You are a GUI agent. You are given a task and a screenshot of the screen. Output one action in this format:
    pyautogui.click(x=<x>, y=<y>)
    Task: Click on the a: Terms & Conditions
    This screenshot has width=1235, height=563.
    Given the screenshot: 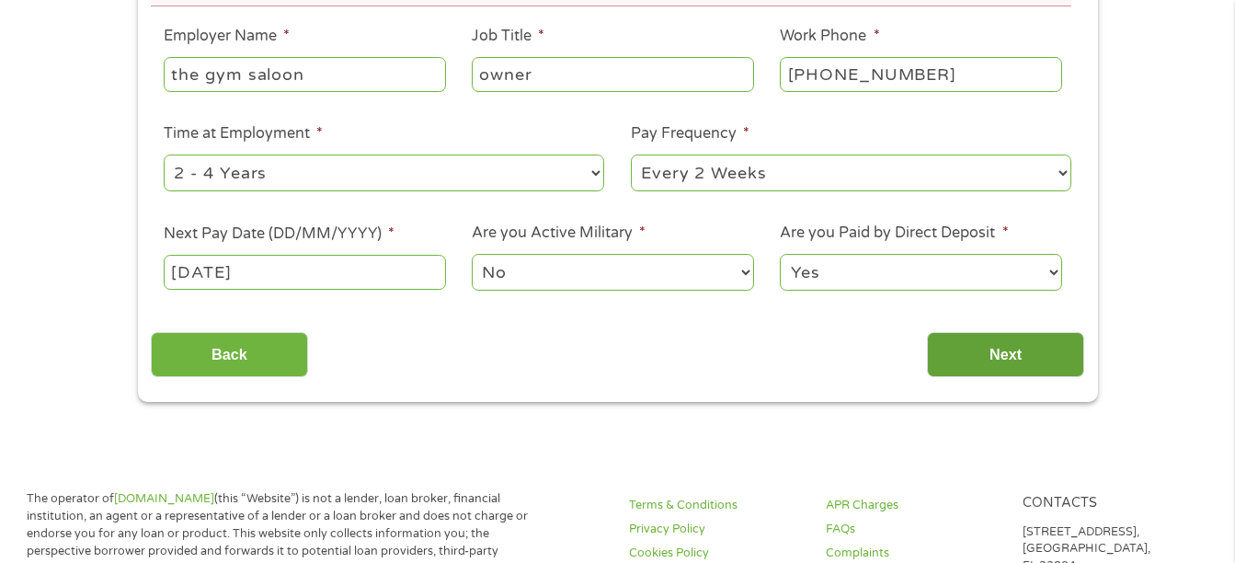 What is the action you would take?
    pyautogui.click(x=717, y=505)
    